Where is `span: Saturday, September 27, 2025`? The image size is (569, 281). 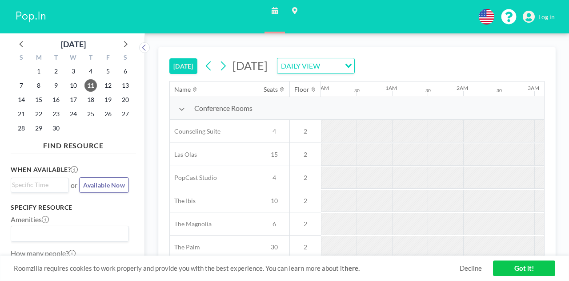
span: Saturday, September 27, 2025 is located at coordinates (125, 114).